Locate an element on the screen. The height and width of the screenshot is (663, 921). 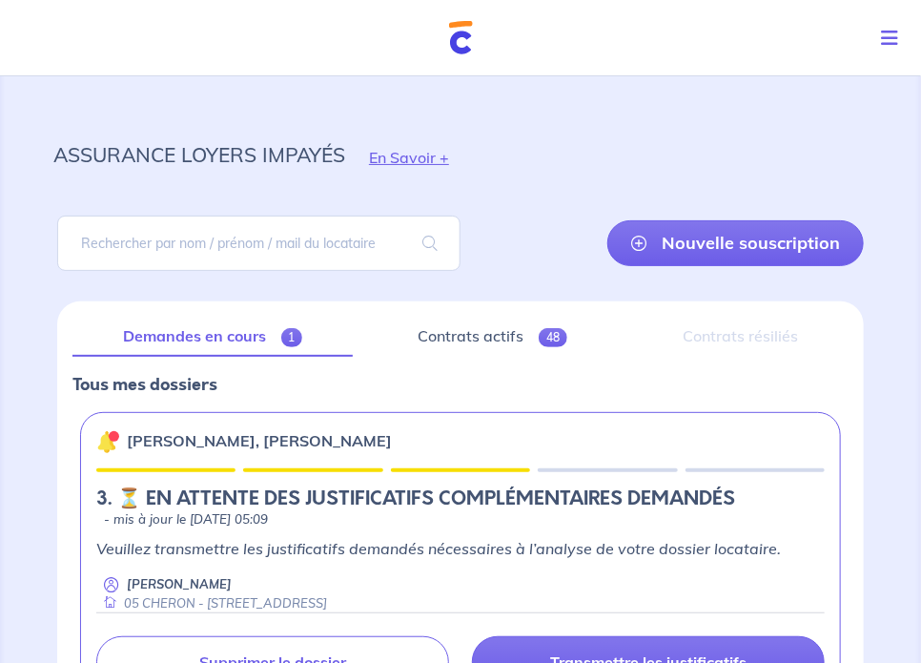
a: Contrats actifs48 is located at coordinates (493, 337).